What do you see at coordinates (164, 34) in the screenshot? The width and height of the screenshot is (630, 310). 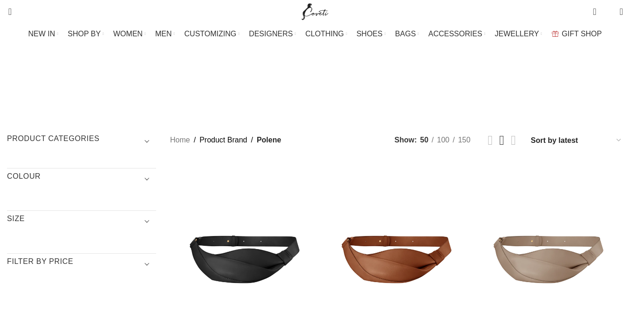 I see `span: MEN` at bounding box center [164, 34].